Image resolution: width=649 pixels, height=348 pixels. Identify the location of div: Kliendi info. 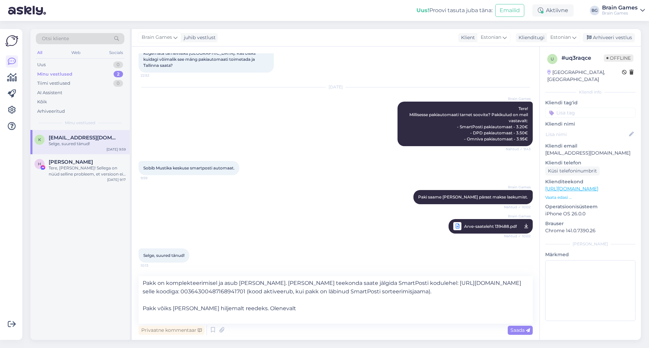
(590, 92).